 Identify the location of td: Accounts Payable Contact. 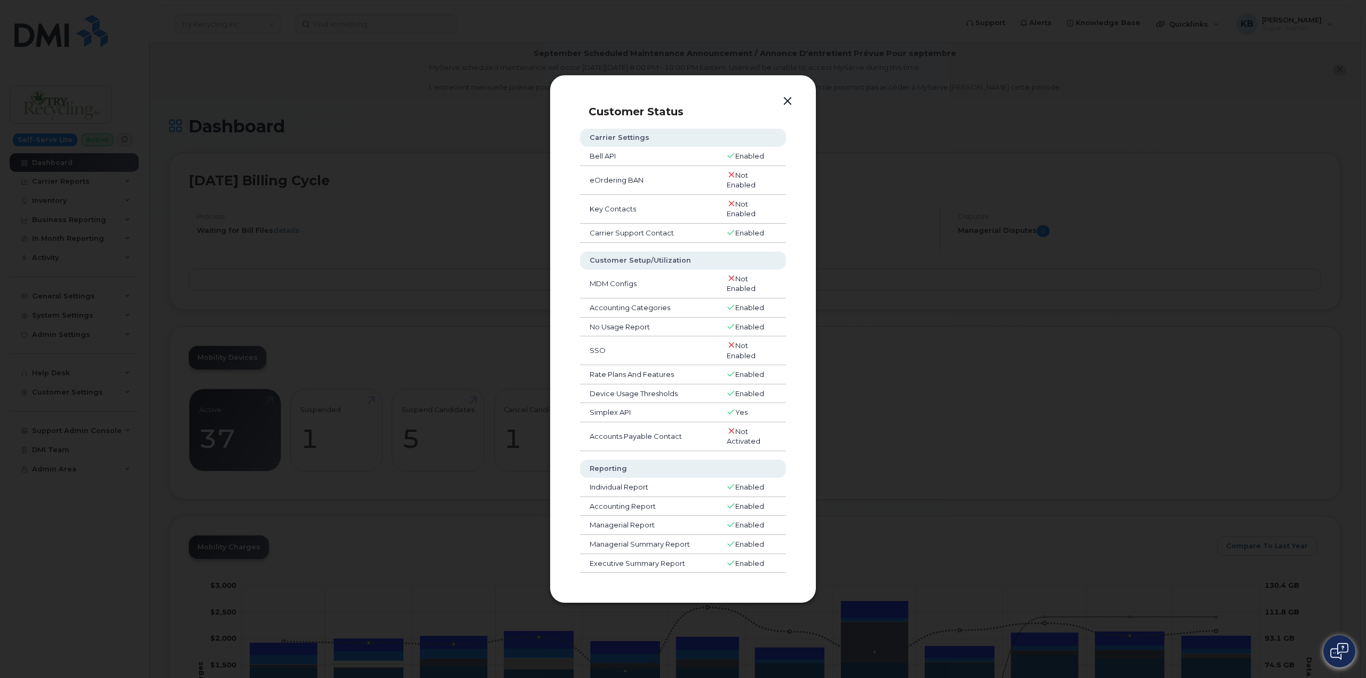
(648, 437).